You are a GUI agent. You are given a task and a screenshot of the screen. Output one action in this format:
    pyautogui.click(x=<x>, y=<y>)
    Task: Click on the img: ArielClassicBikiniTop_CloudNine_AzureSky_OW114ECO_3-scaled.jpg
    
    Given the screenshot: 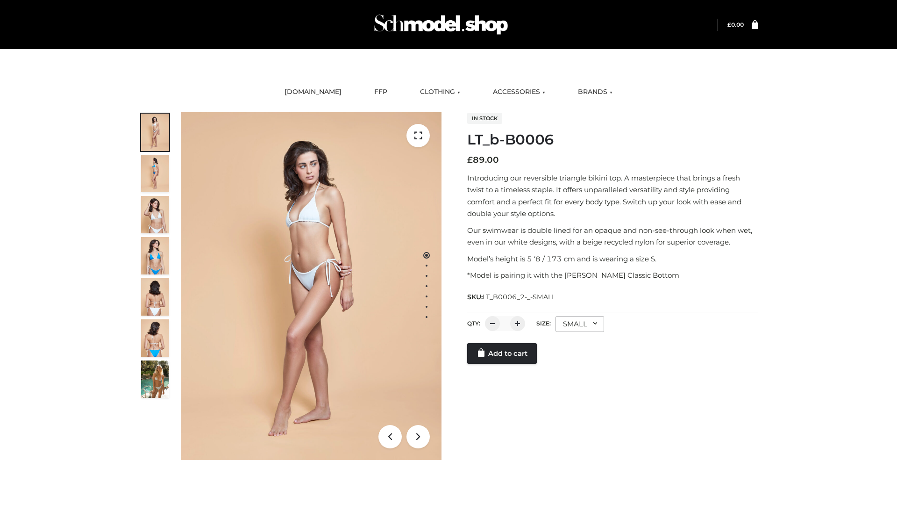 What is the action you would take?
    pyautogui.click(x=155, y=215)
    